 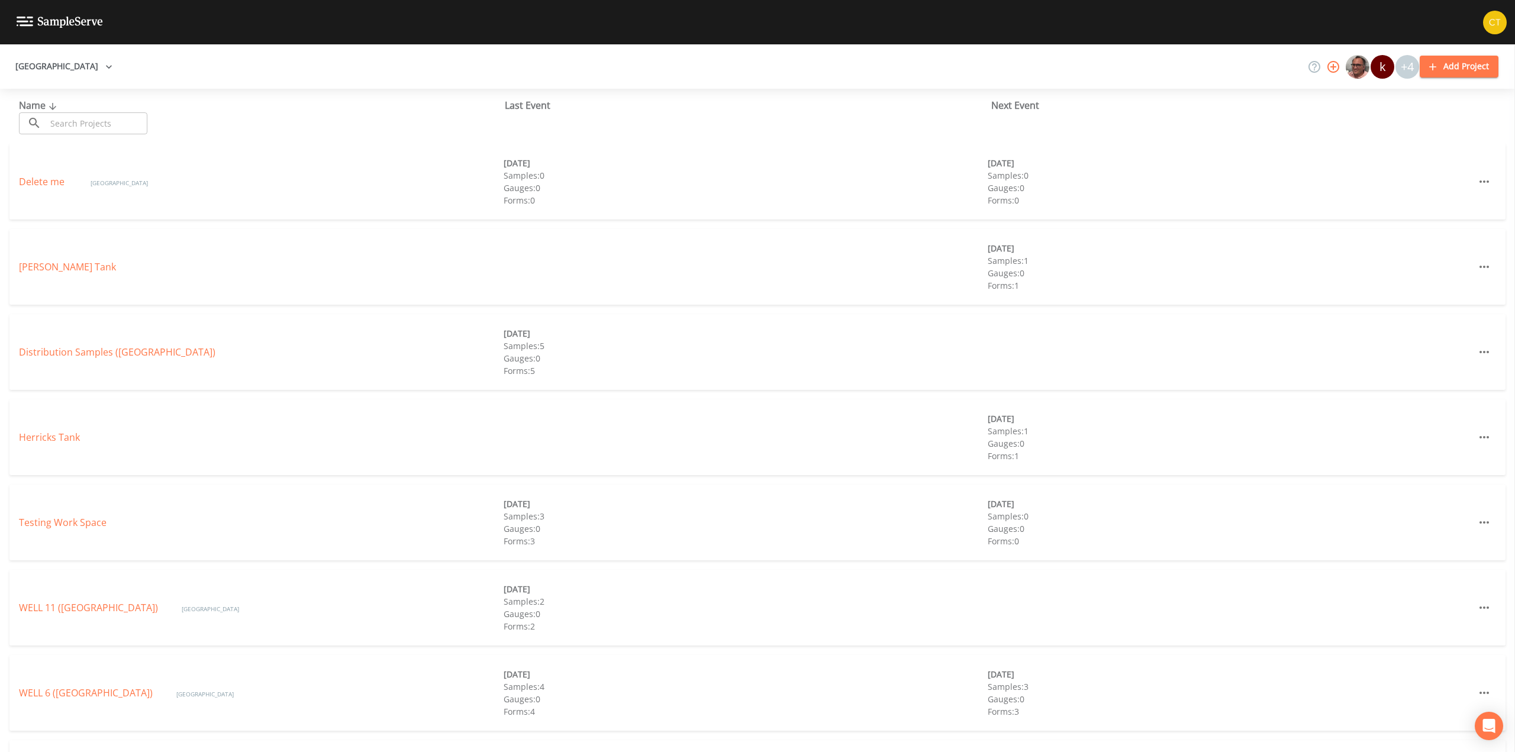 What do you see at coordinates (1408, 67) in the screenshot?
I see `div: +4` at bounding box center [1408, 67].